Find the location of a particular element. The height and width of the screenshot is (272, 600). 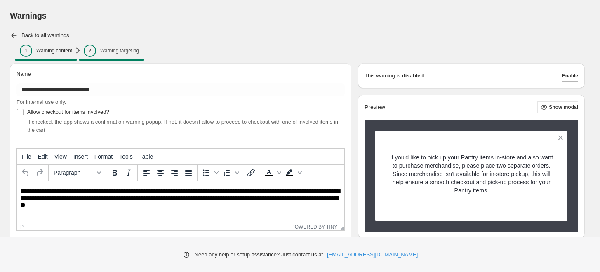

a: Powered by Tiny is located at coordinates (314, 227).